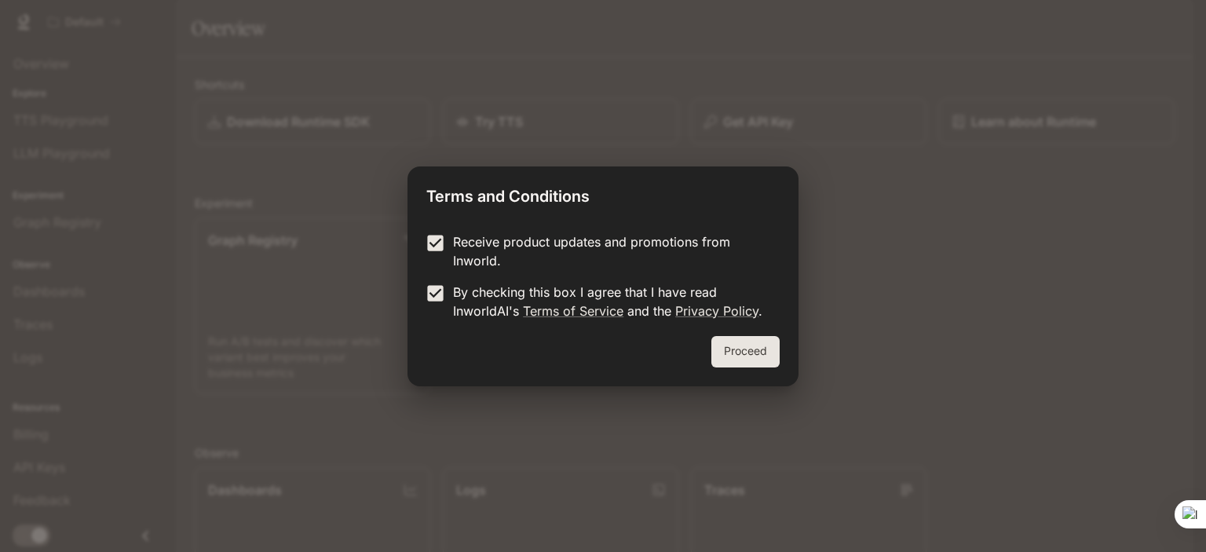 The image size is (1206, 552). What do you see at coordinates (610, 251) in the screenshot?
I see `p: Receive product updates and promotions from Inworld.` at bounding box center [610, 251].